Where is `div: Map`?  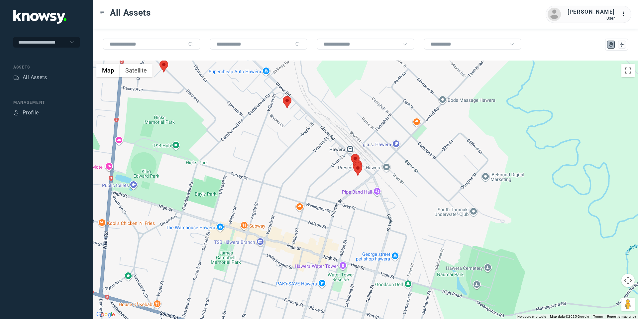 div: Map is located at coordinates (611, 45).